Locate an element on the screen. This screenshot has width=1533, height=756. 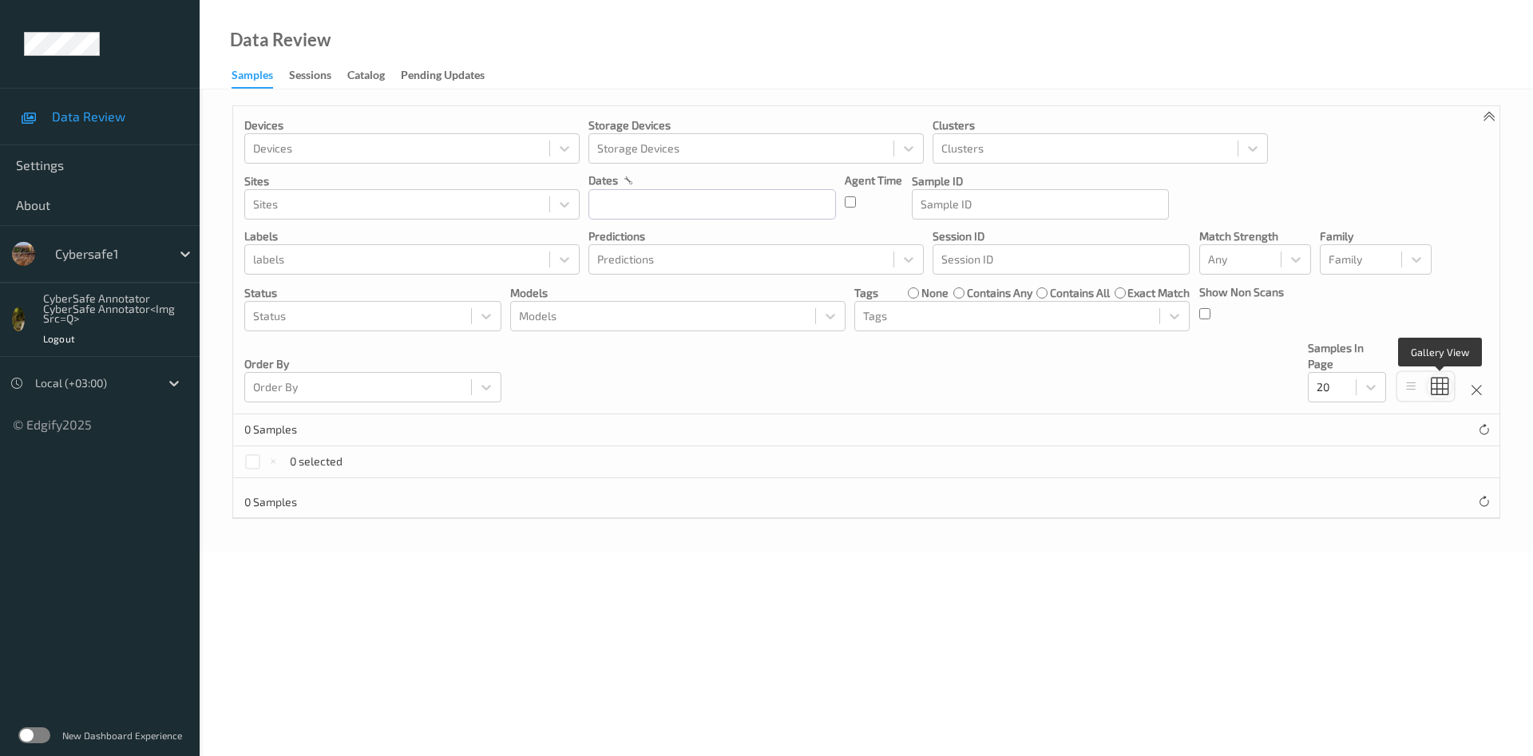
p: Predictions is located at coordinates (756, 236).